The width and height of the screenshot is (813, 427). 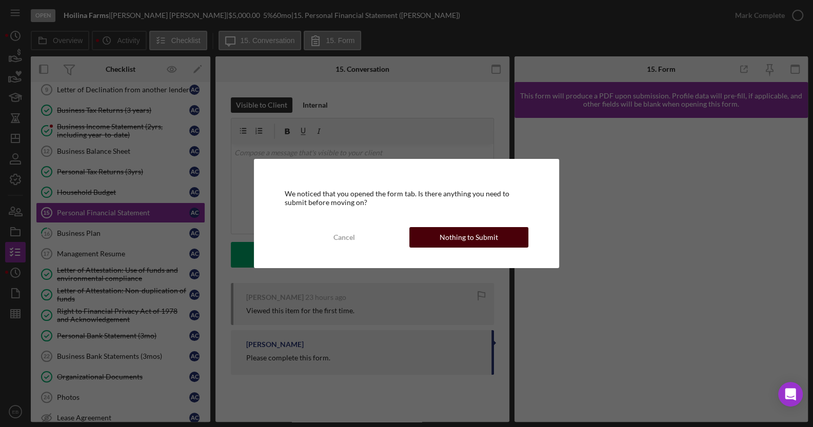 What do you see at coordinates (344, 238) in the screenshot?
I see `div: Cancel` at bounding box center [344, 238].